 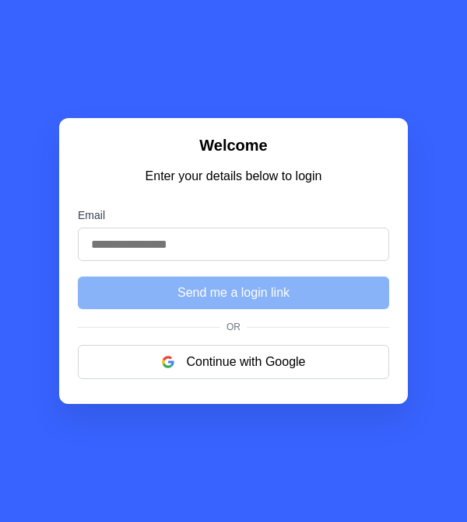 I want to click on button: Send me a login link, so click(x=233, y=293).